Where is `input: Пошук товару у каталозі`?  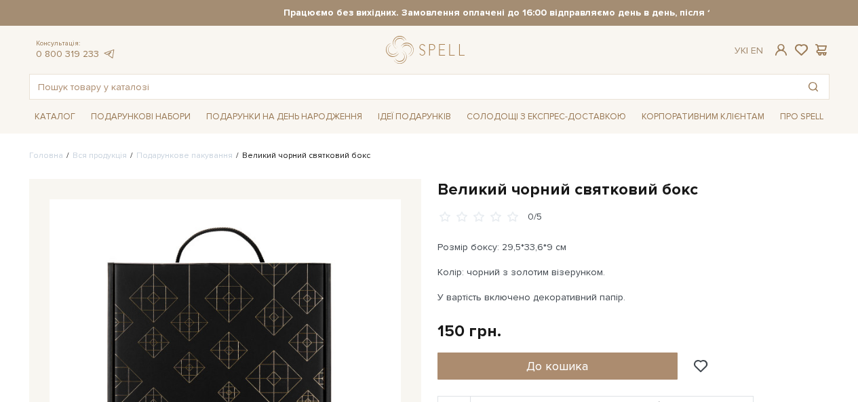 input: Пошук товару у каталозі is located at coordinates (414, 87).